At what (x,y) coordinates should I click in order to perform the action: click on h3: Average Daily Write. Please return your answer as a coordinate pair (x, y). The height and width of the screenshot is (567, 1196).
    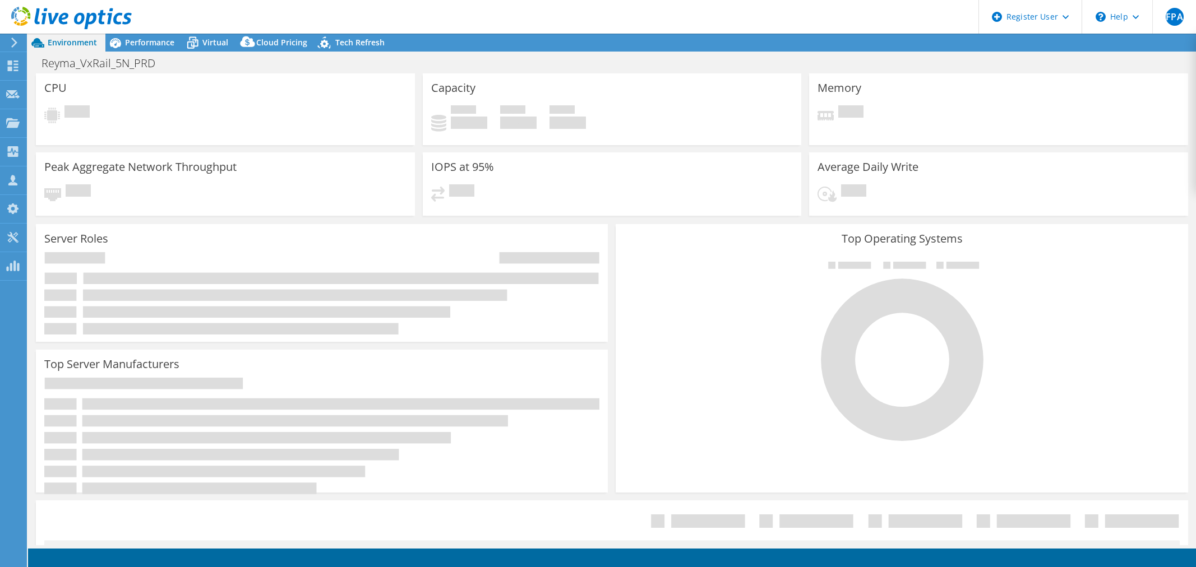
    Looking at the image, I should click on (868, 167).